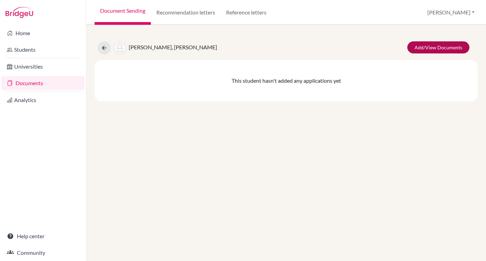  Describe the element at coordinates (43, 67) in the screenshot. I see `a: Universities` at that location.